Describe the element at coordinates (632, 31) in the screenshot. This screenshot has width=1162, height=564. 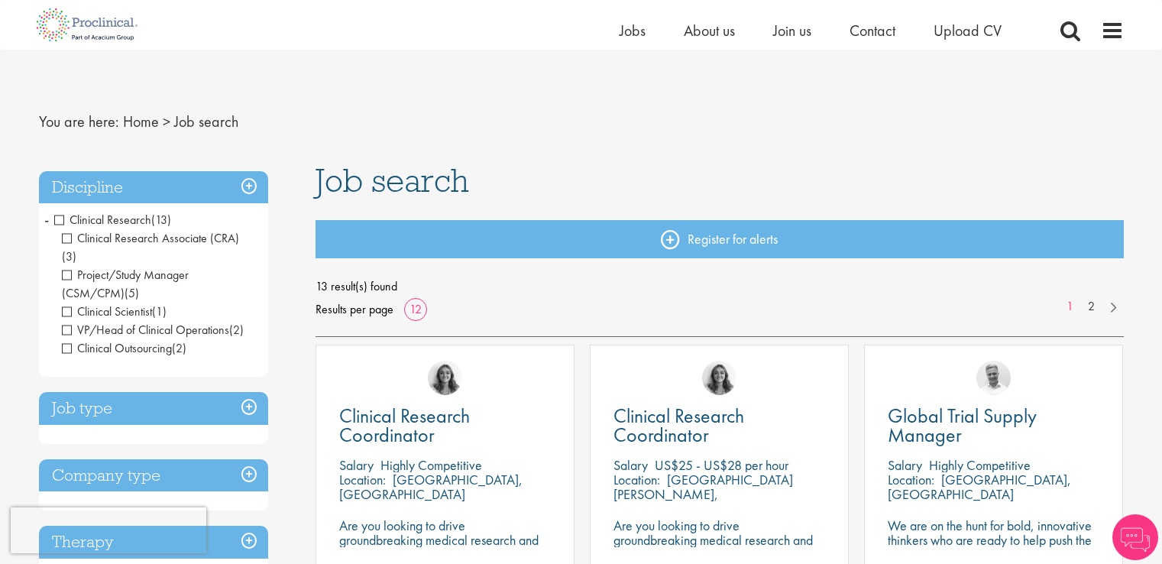
I see `span: Jobs` at that location.